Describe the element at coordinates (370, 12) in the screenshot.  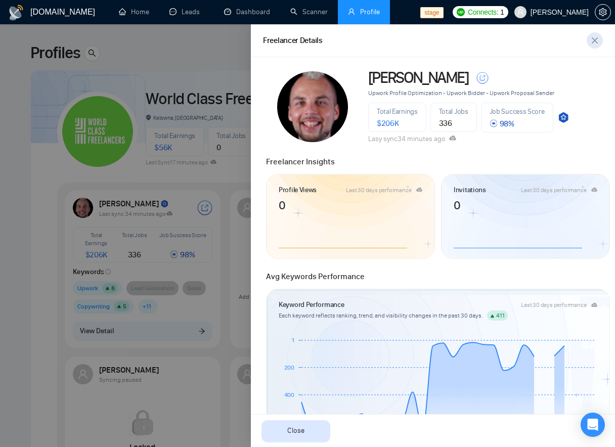
I see `span: Profile` at that location.